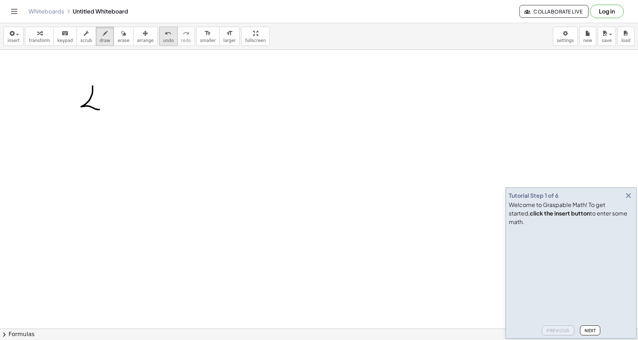  What do you see at coordinates (65, 33) in the screenshot?
I see `i: keyboard` at bounding box center [65, 33].